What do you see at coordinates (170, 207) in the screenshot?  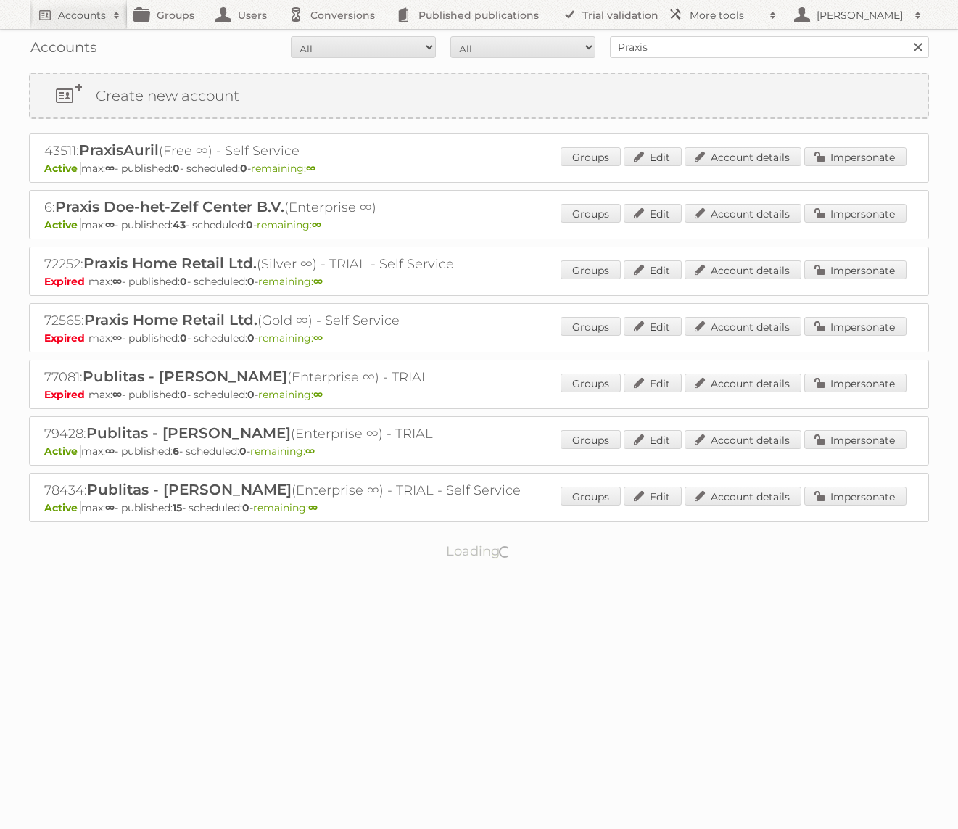 I see `span: Praxis Doe-het-Zelf Center B.V.` at bounding box center [170, 207].